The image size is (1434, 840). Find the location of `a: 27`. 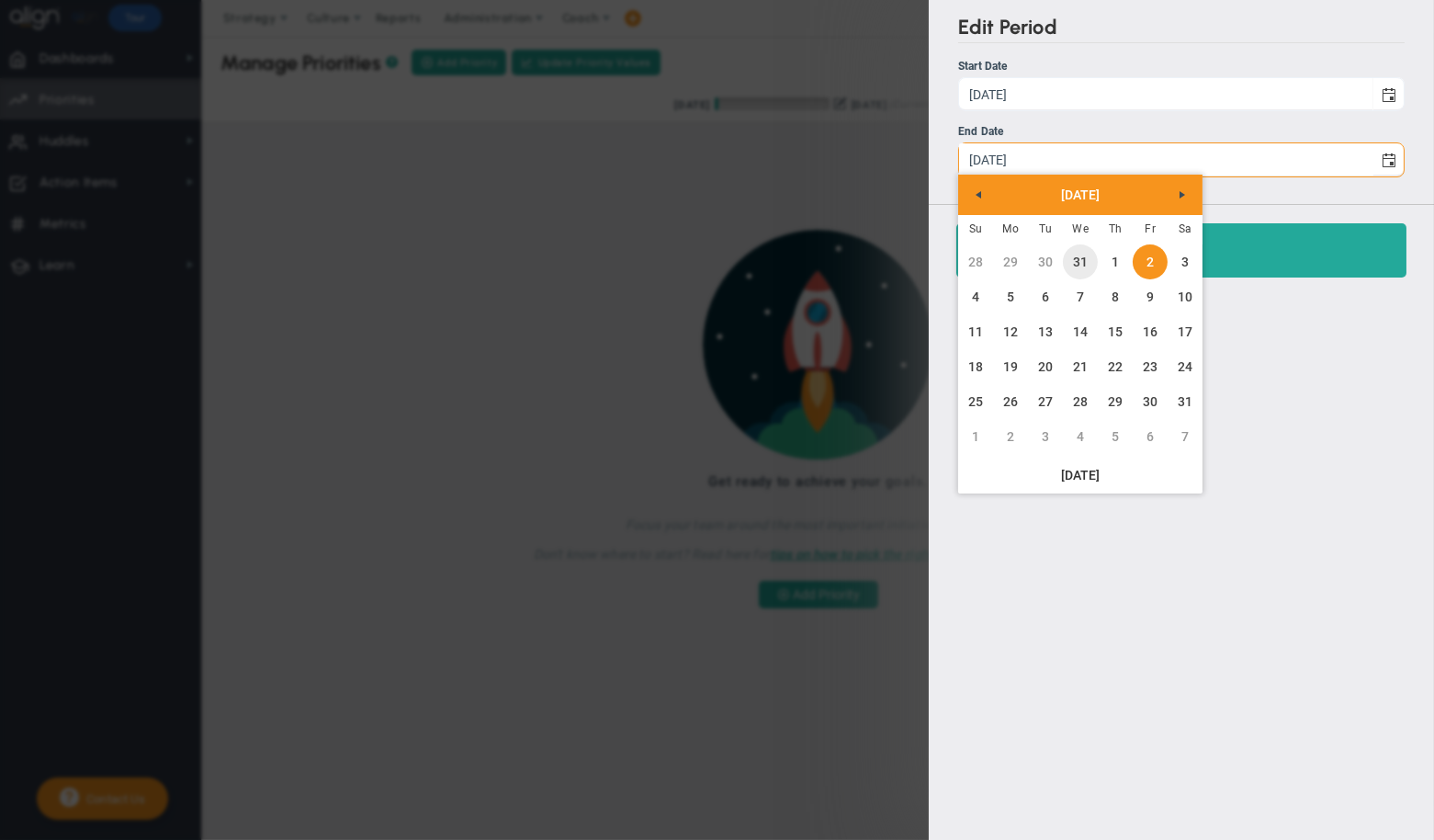

a: 27 is located at coordinates (1045, 402).